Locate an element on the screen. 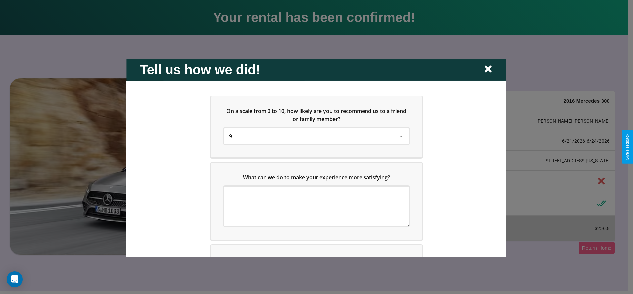 The image size is (633, 294). span: 9 is located at coordinates (230, 136).